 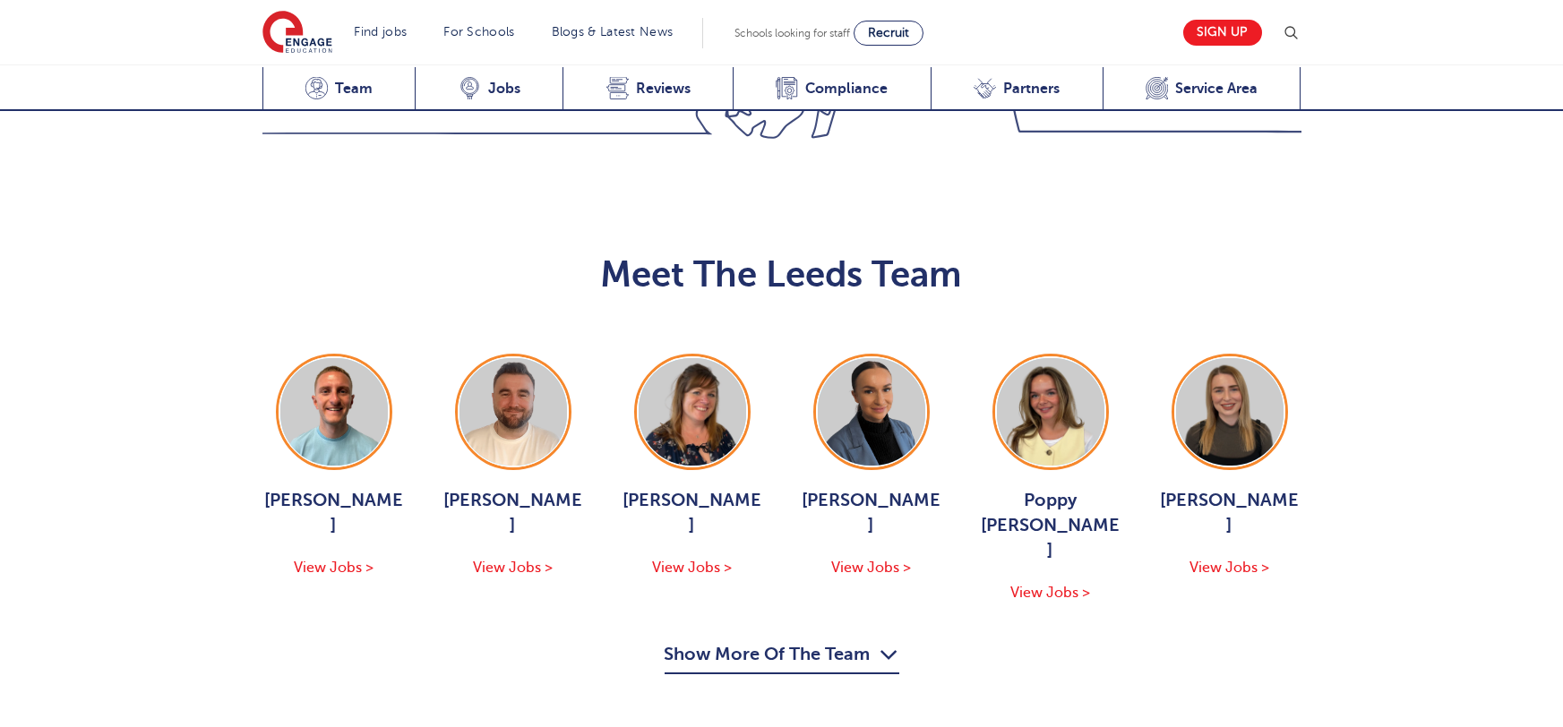 What do you see at coordinates (792, 33) in the screenshot?
I see `span: Schools looking for staff` at bounding box center [792, 33].